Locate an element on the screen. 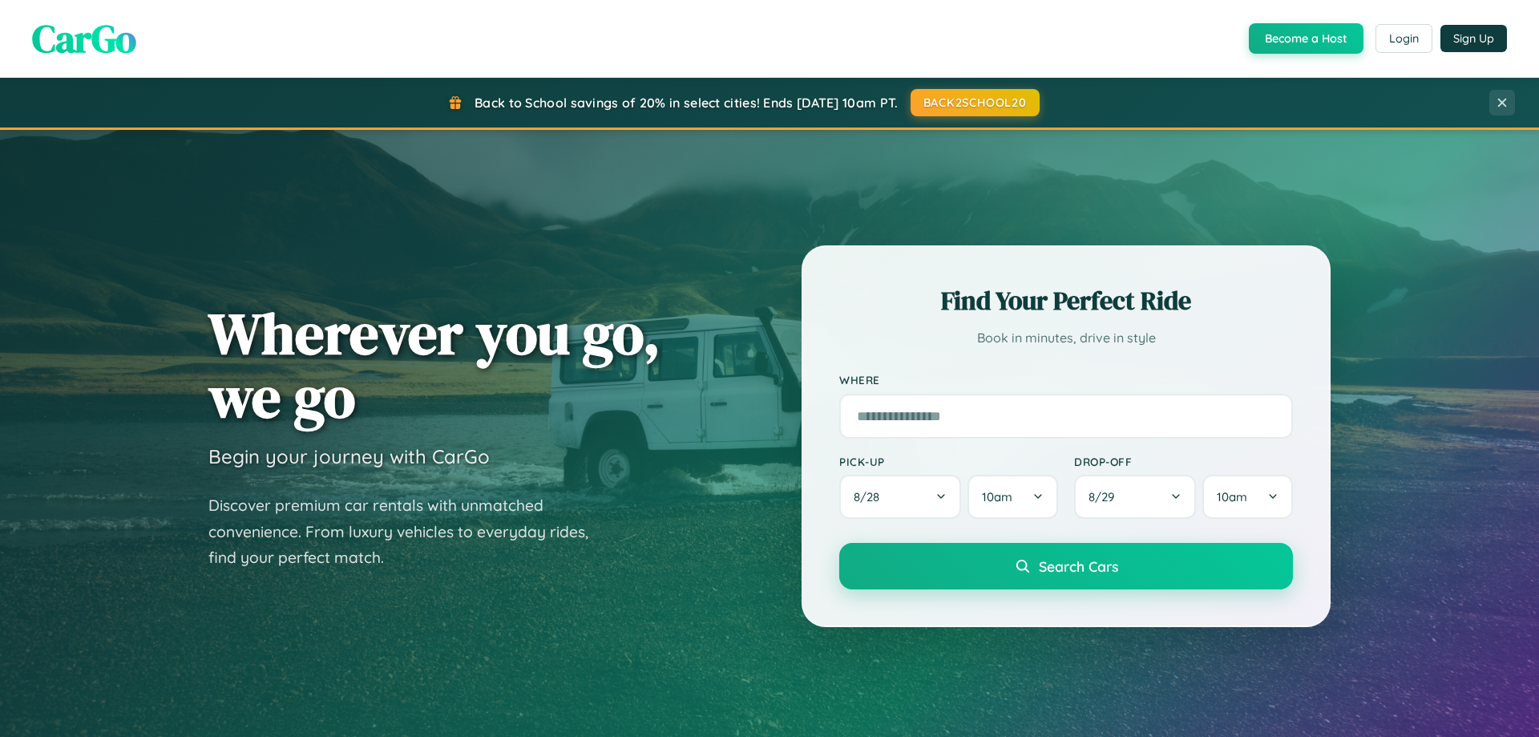  p: Discover premium car rentals with unmatched convenience. From luxury vehicles to everyday rides, ... is located at coordinates (409, 532).